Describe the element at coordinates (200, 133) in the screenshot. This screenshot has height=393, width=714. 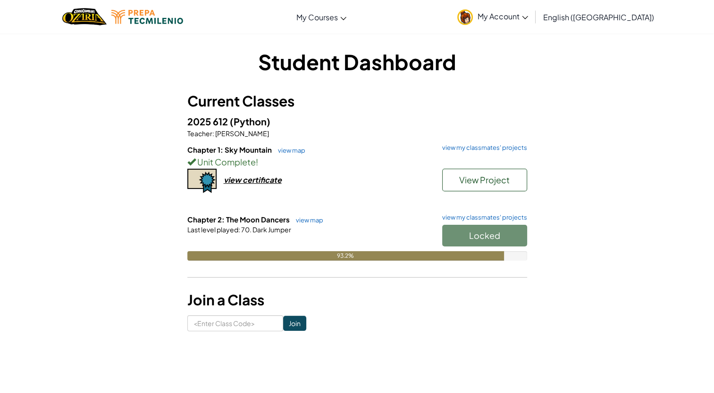
I see `span: Teacher` at that location.